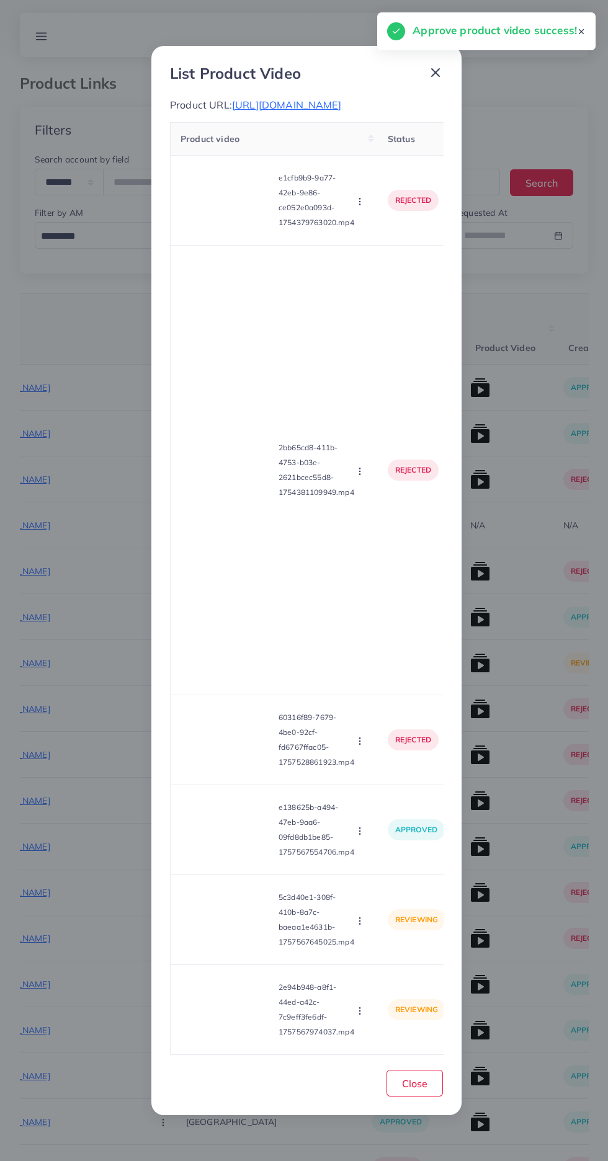  What do you see at coordinates (210, 139) in the screenshot?
I see `span: Product video` at bounding box center [210, 139].